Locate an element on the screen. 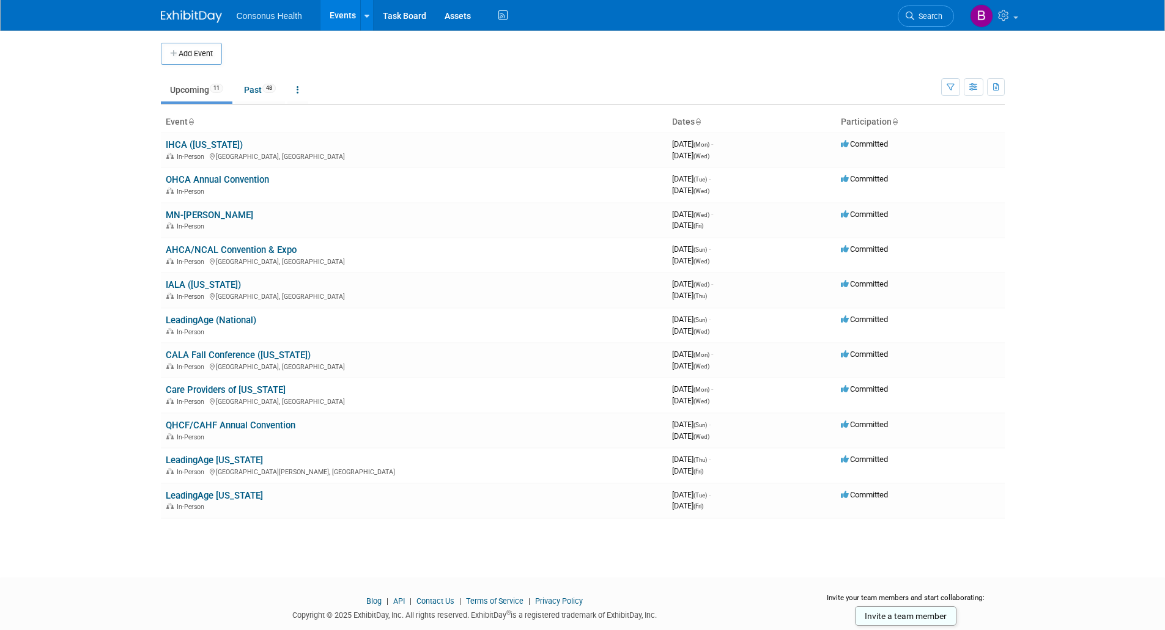  a: Contact Us is located at coordinates (435, 601).